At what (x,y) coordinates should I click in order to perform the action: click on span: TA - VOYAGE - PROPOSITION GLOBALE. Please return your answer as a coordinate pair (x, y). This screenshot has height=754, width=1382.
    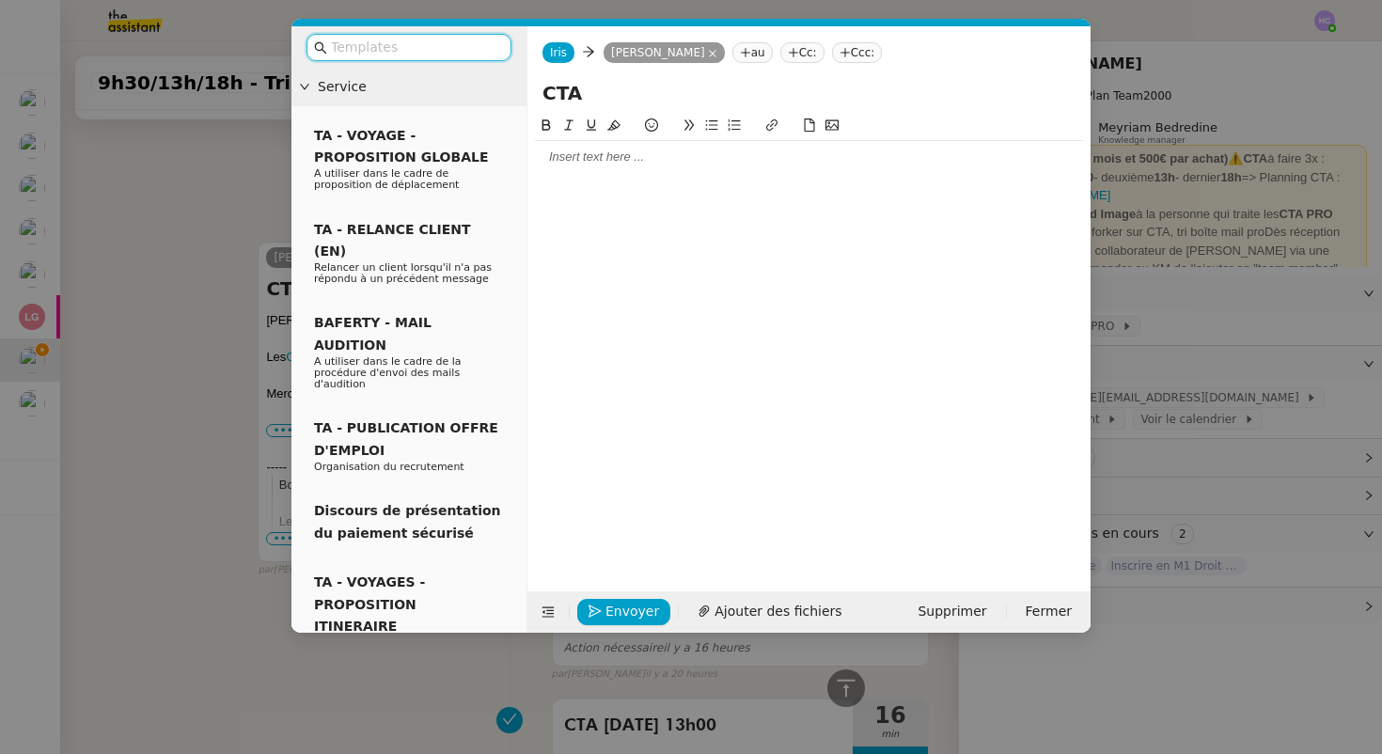
    Looking at the image, I should click on (400, 146).